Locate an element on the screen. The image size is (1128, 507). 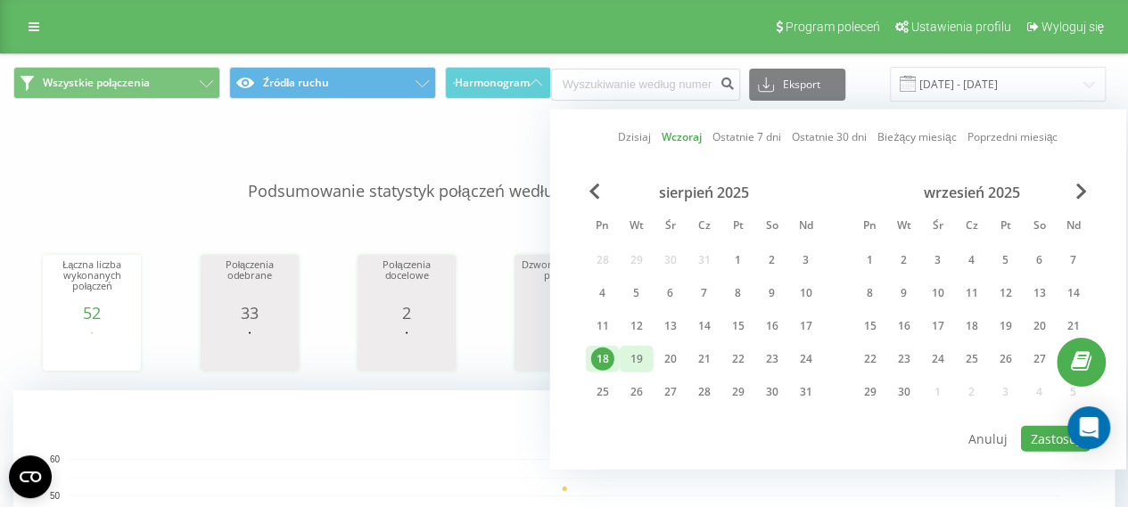
div: śr 20 sie 2025 is located at coordinates (671, 359).